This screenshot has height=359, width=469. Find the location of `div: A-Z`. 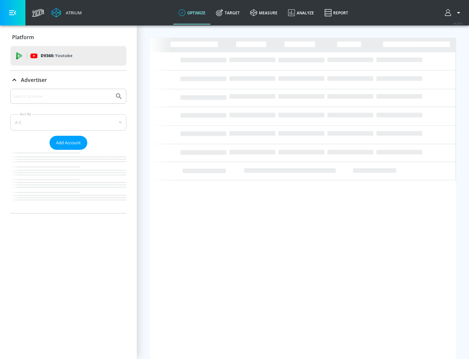

div: A-Z is located at coordinates (68, 122).